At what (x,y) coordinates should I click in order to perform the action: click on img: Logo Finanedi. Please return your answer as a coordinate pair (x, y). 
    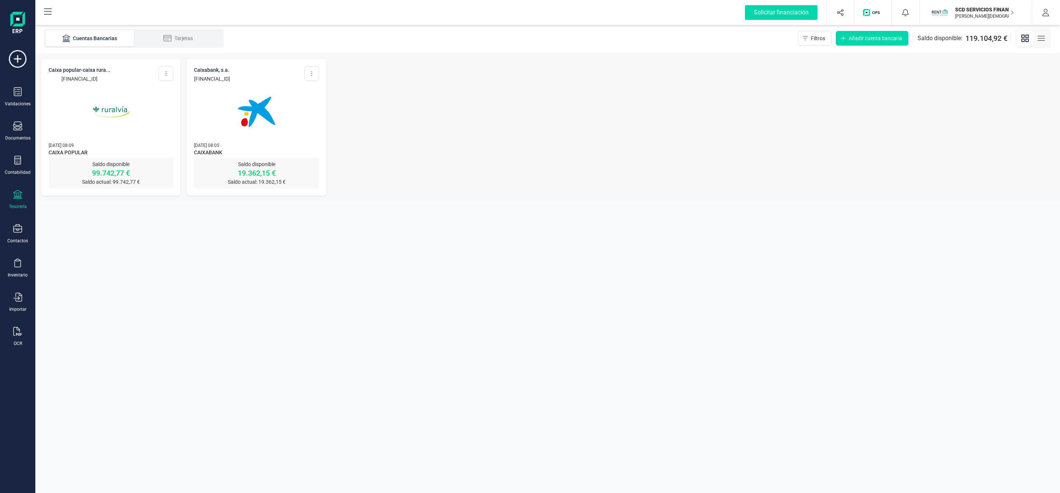
    Looking at the image, I should click on (18, 24).